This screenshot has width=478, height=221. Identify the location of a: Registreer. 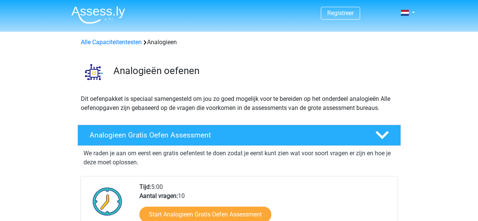
(340, 13).